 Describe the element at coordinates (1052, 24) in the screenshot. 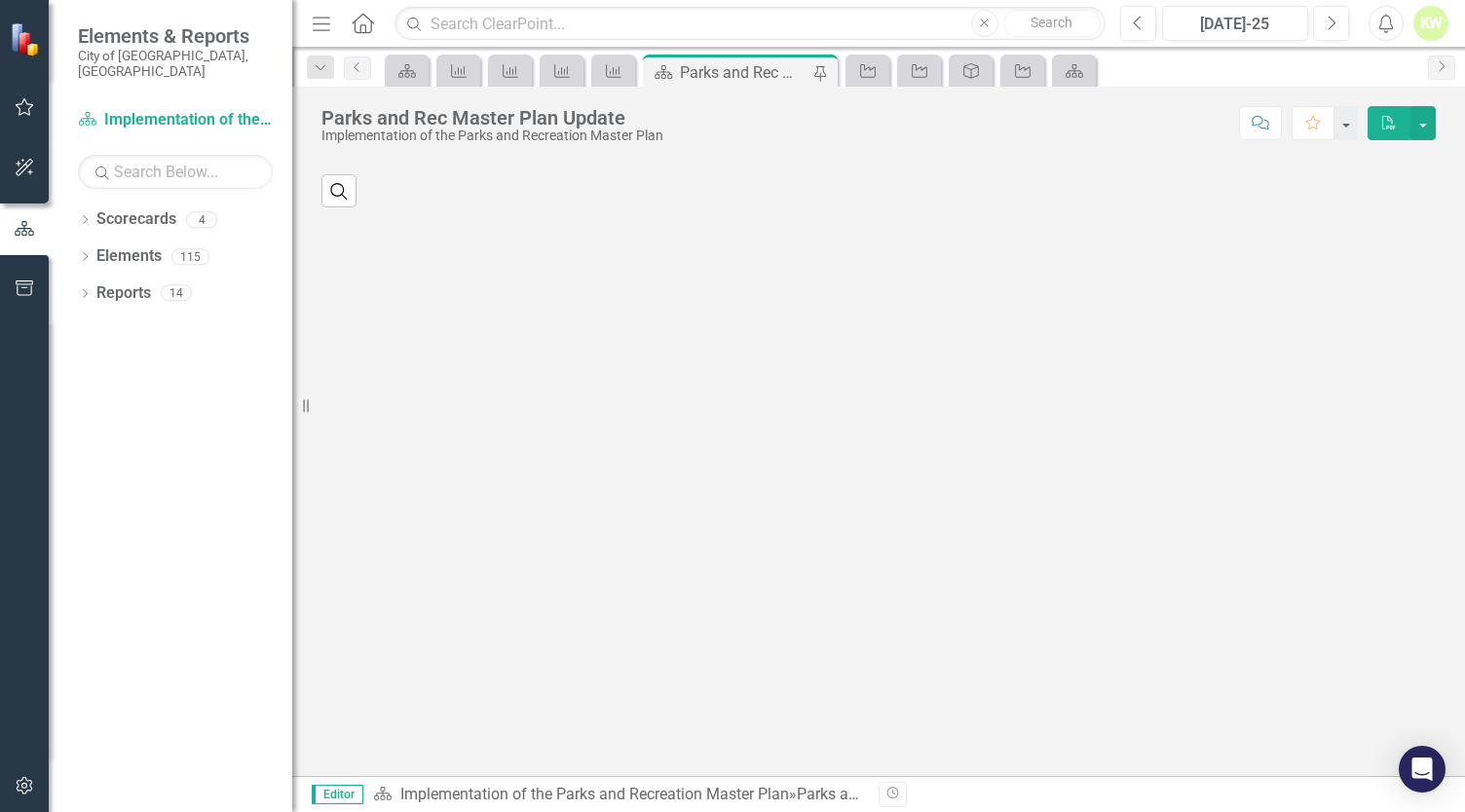

I see `button: Search` at that location.